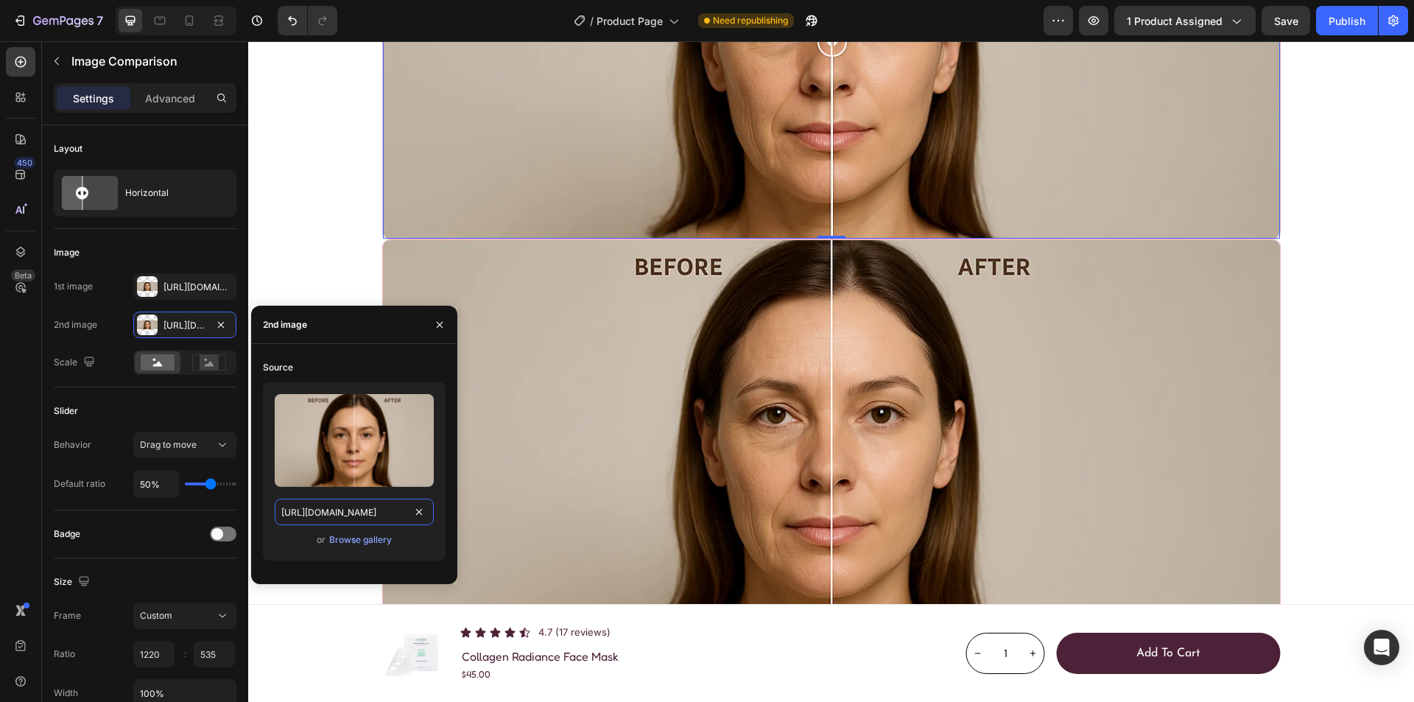 The height and width of the screenshot is (702, 1414). Describe the element at coordinates (292, 615) in the screenshot. I see `h1: Collagen Radiance Face Mask` at that location.